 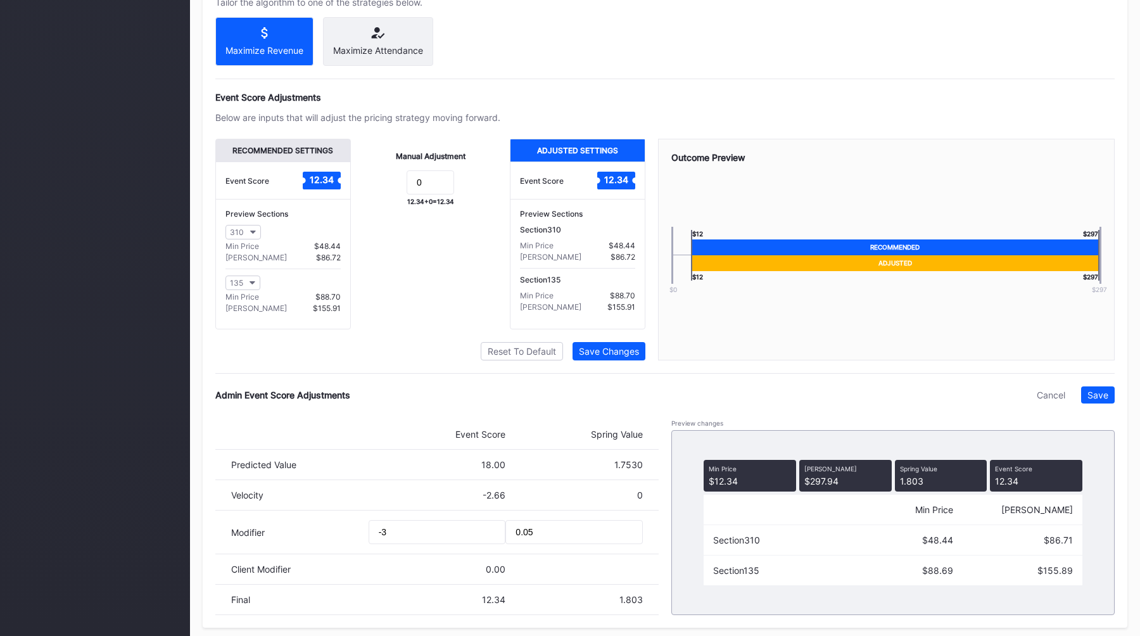 I want to click on div: 0.00, so click(x=437, y=569).